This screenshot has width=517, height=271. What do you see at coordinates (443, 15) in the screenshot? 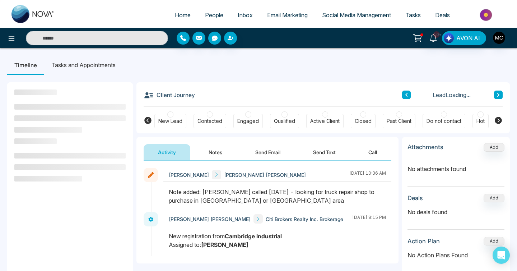
I see `a: Deals` at bounding box center [443, 15].